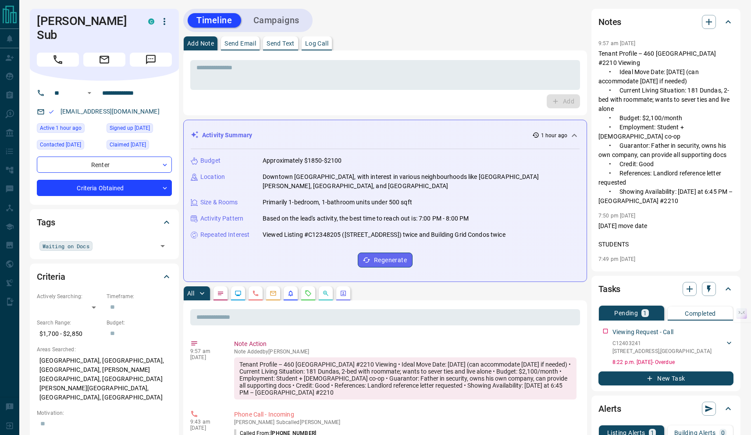 This screenshot has width=751, height=435. Describe the element at coordinates (51, 112) in the screenshot. I see `svg: Email Valid` at that location.